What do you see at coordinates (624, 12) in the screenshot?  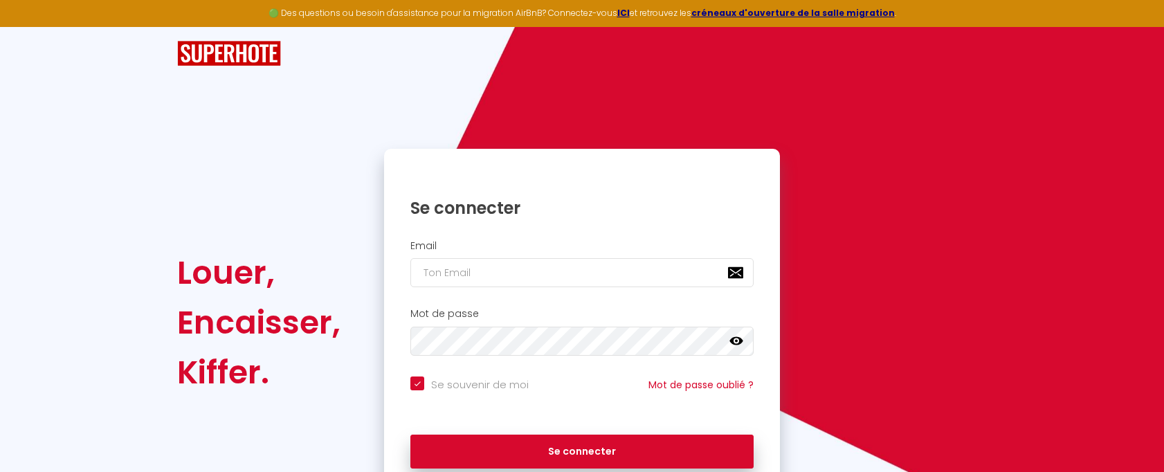 I see `a: ICI` at bounding box center [624, 12].